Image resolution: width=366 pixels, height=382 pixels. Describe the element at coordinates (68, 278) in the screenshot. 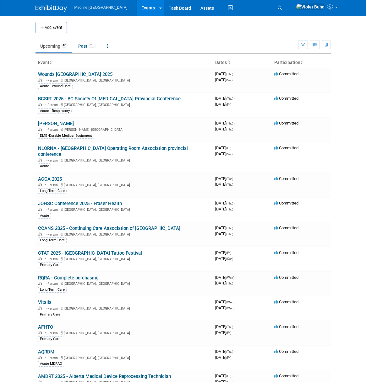

I see `a: RQRA - Complete purchasing` at that location.